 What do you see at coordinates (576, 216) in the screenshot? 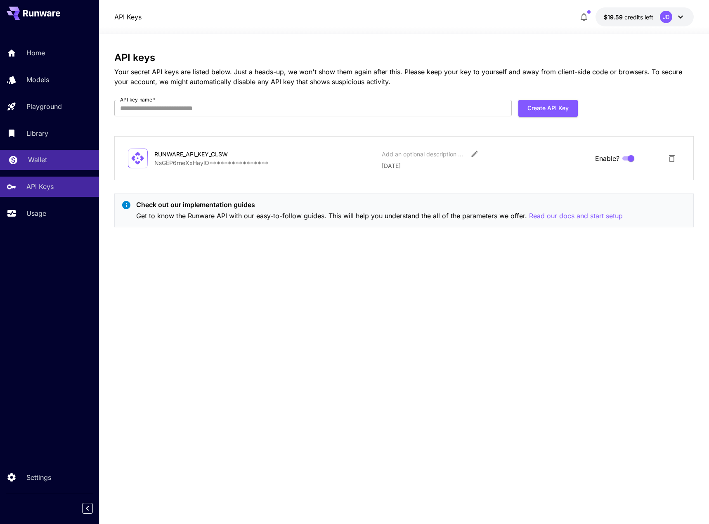
I see `p: Read our docs and start setup` at bounding box center [576, 216].